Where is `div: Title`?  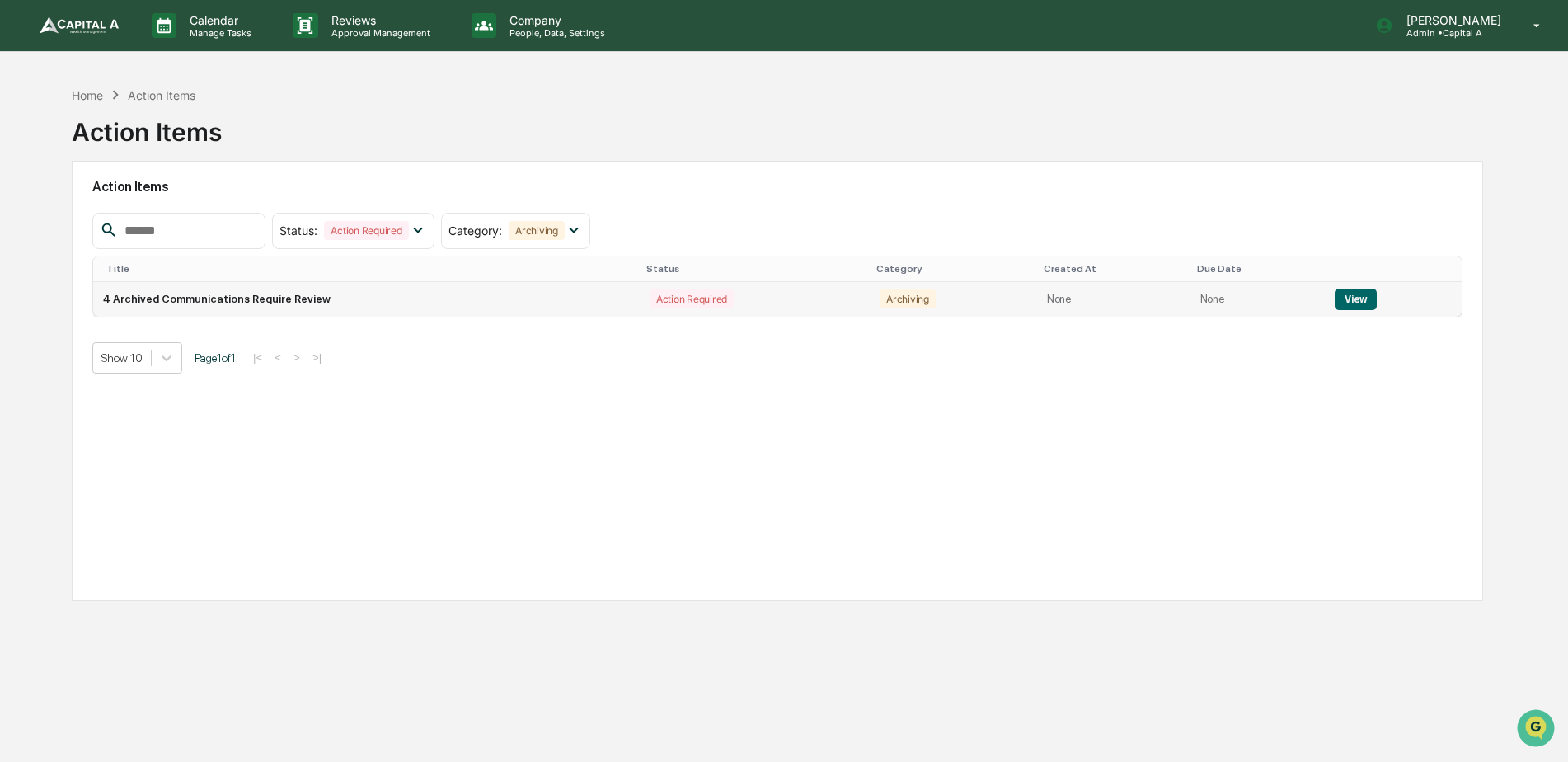 div: Title is located at coordinates (369, 269).